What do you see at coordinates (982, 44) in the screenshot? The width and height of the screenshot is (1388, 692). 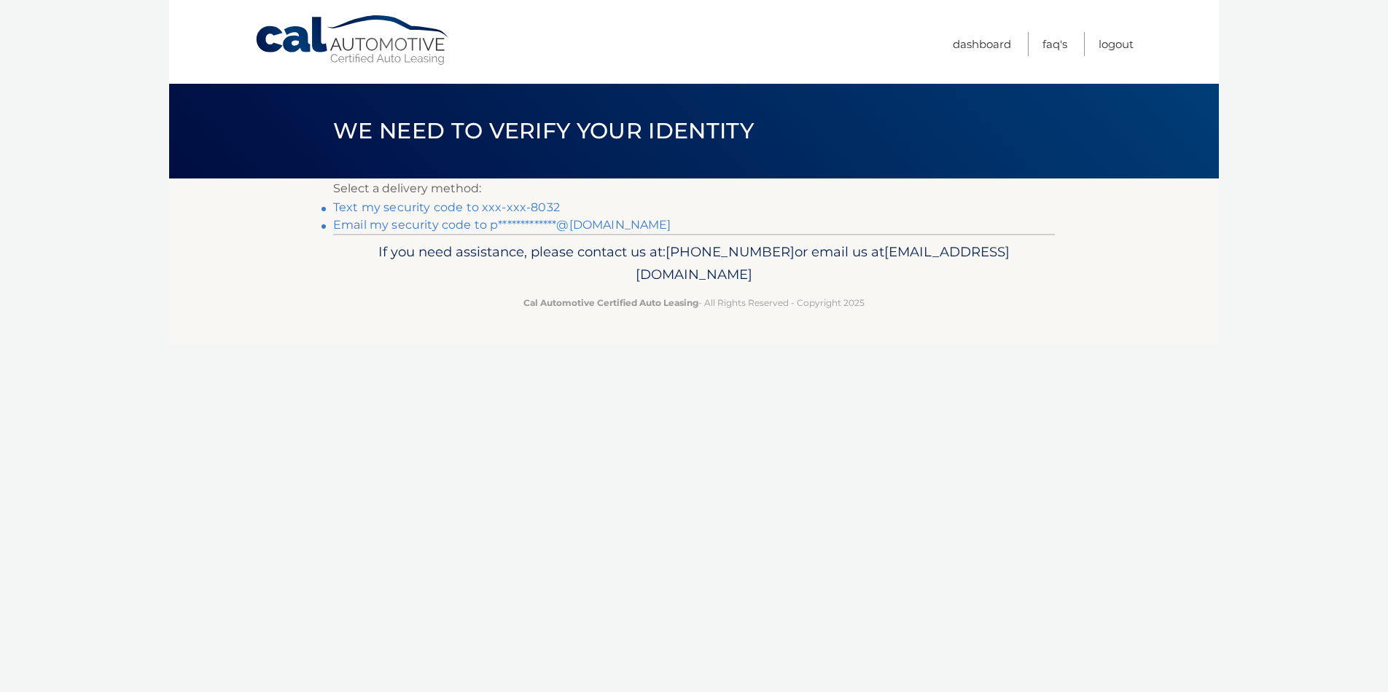 I see `a: Dashboard` at bounding box center [982, 44].